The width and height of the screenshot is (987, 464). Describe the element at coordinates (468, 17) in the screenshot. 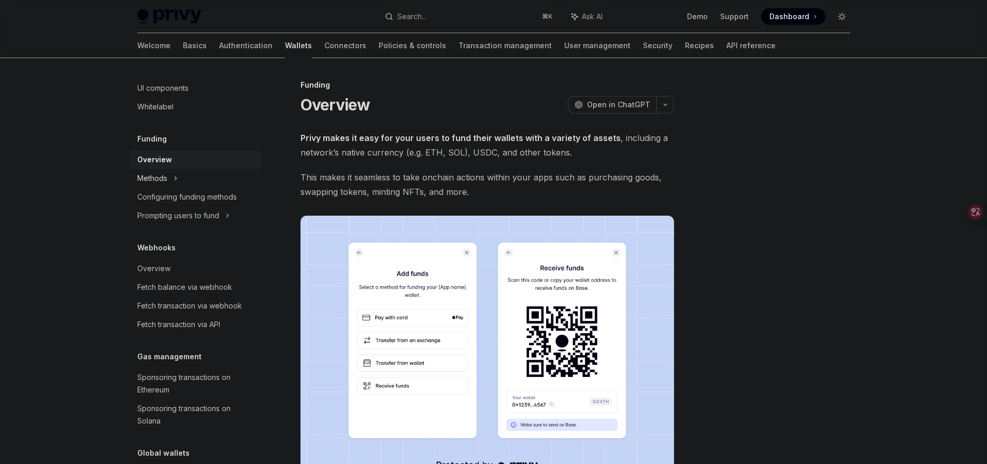

I see `button: Search...⌘K` at that location.